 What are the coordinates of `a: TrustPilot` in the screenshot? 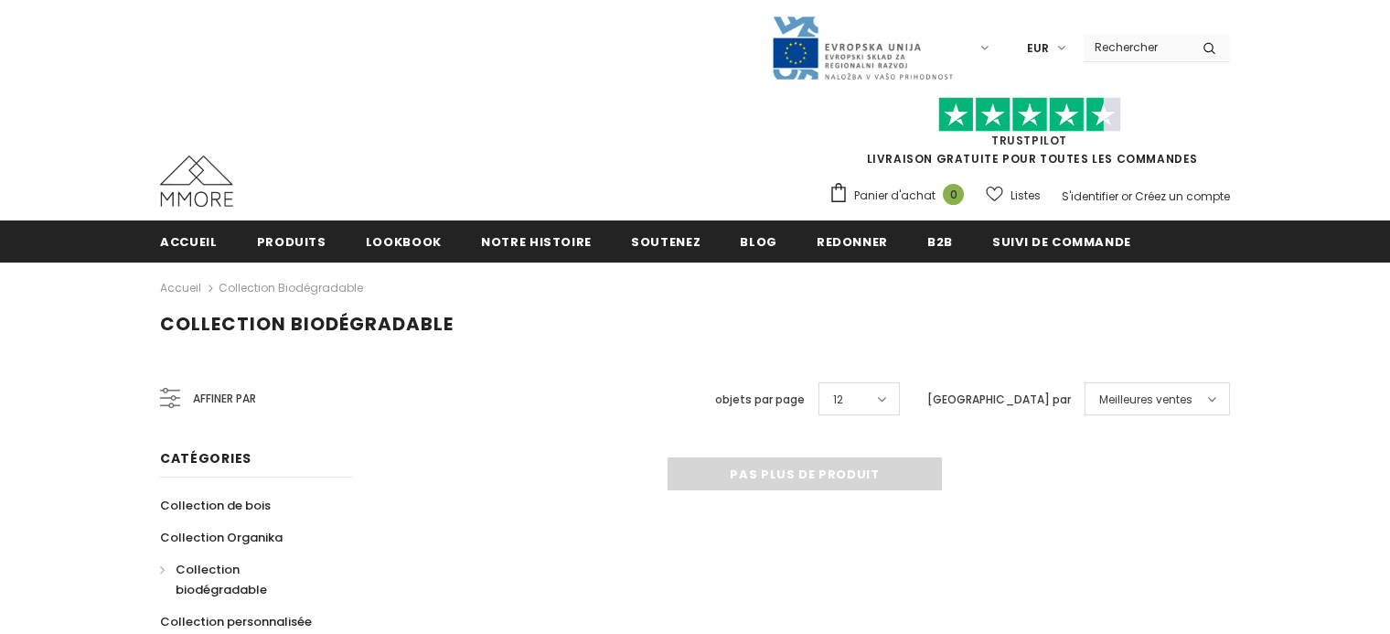 It's located at (1029, 140).